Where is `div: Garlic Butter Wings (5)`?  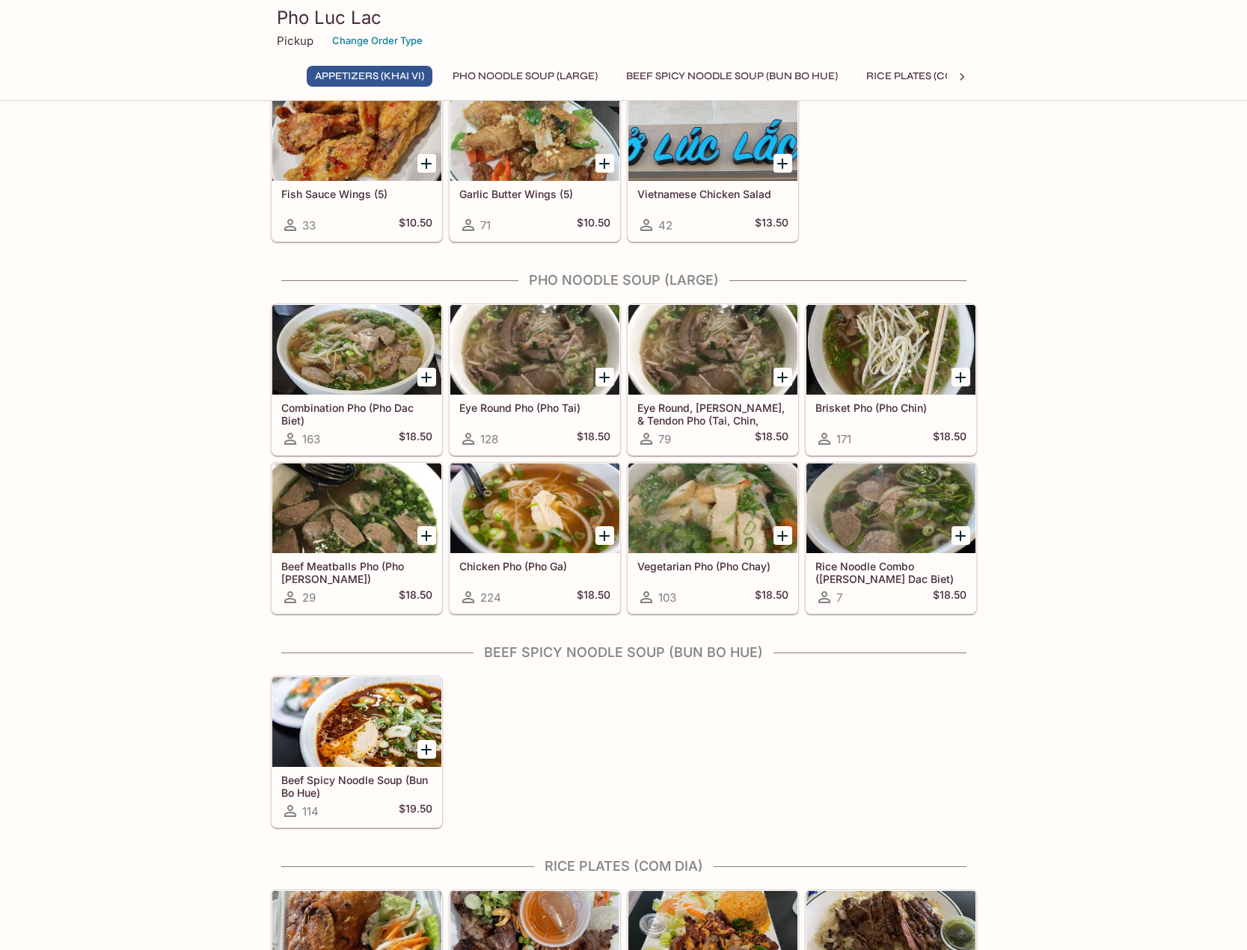
div: Garlic Butter Wings (5) is located at coordinates (535, 136).